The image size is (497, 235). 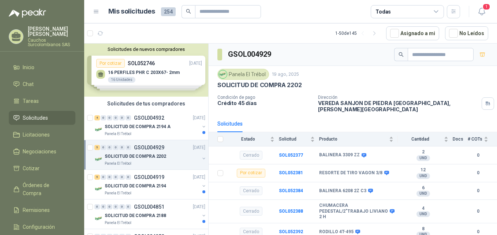 I want to click on b: BALINERA 6208 2Z C3, so click(x=342, y=191).